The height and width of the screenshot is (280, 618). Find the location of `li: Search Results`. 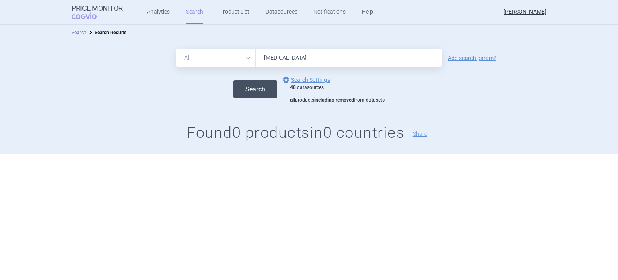

li: Search Results is located at coordinates (106, 33).